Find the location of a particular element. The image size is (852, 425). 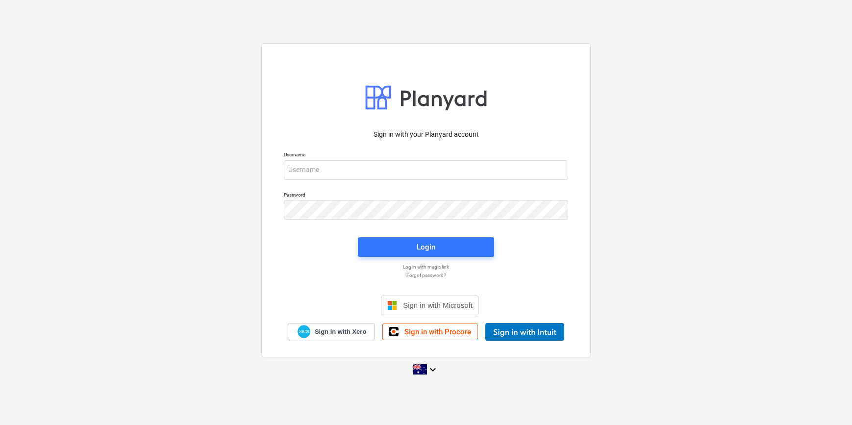

p: Username is located at coordinates (426, 155).